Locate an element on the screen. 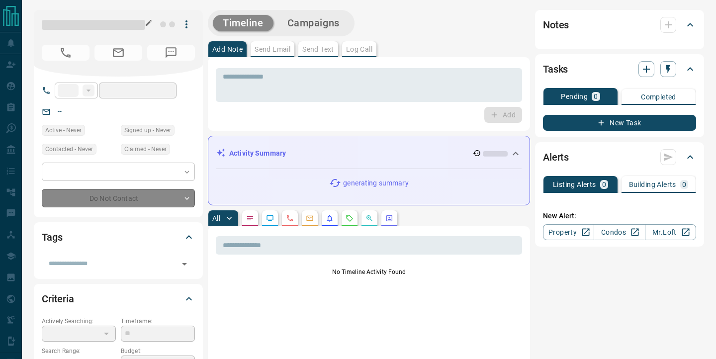 The image size is (716, 359). div: Do Not Contact is located at coordinates (118, 198).